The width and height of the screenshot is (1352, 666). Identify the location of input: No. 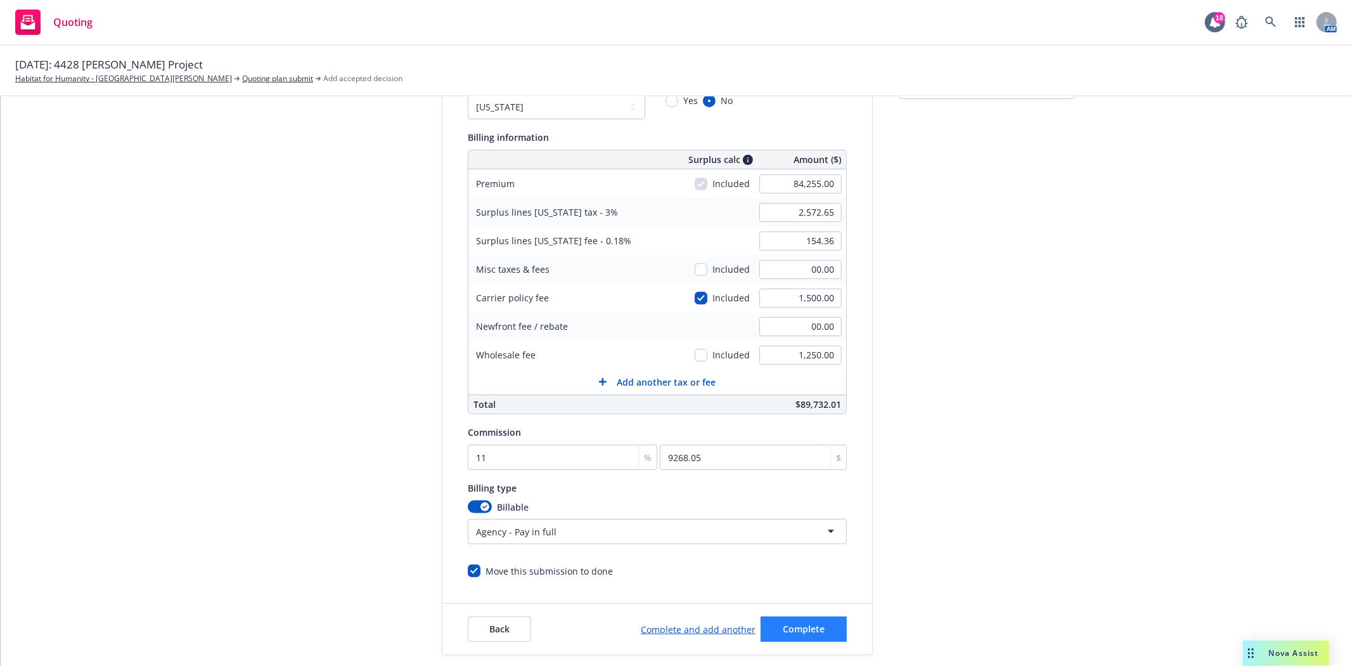
(709, 101).